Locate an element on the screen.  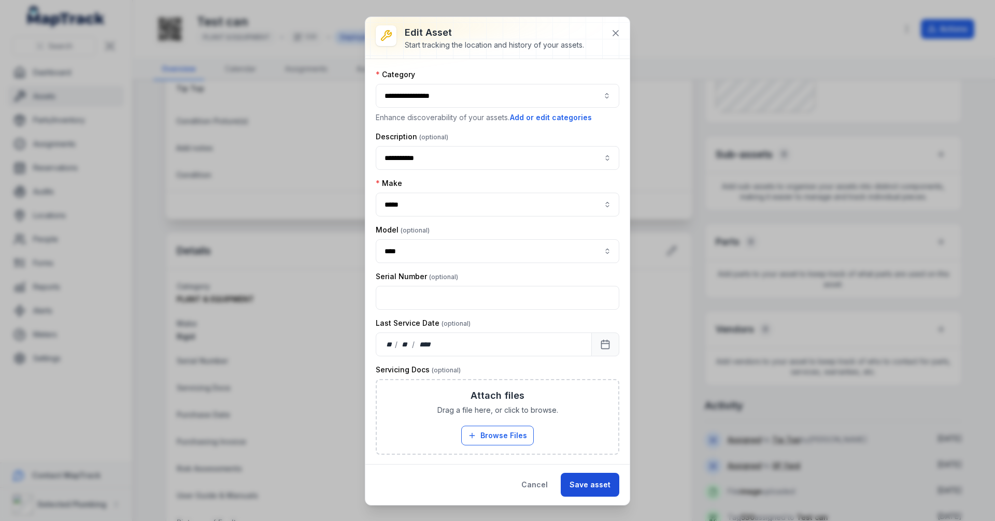
p: Enhance discoverability of your assets. is located at coordinates (497, 118).